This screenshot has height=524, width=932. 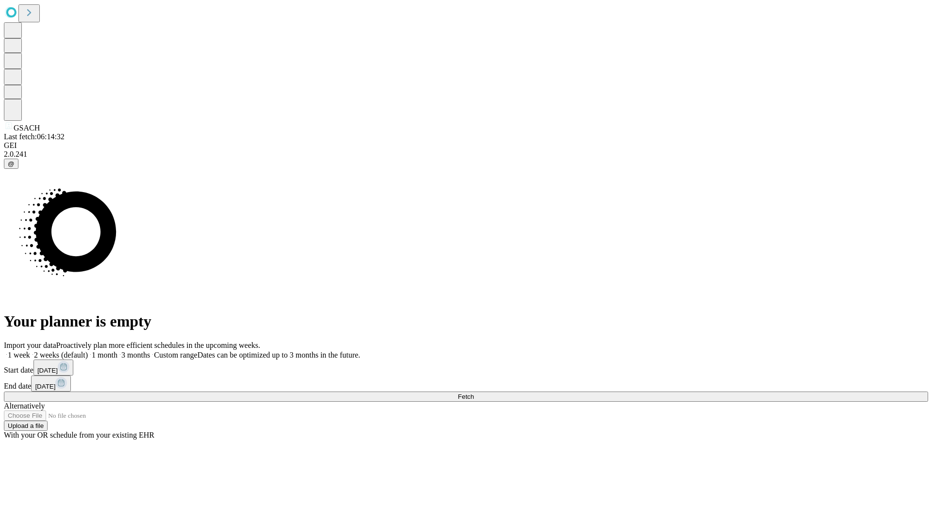 I want to click on div: Start date, so click(x=466, y=368).